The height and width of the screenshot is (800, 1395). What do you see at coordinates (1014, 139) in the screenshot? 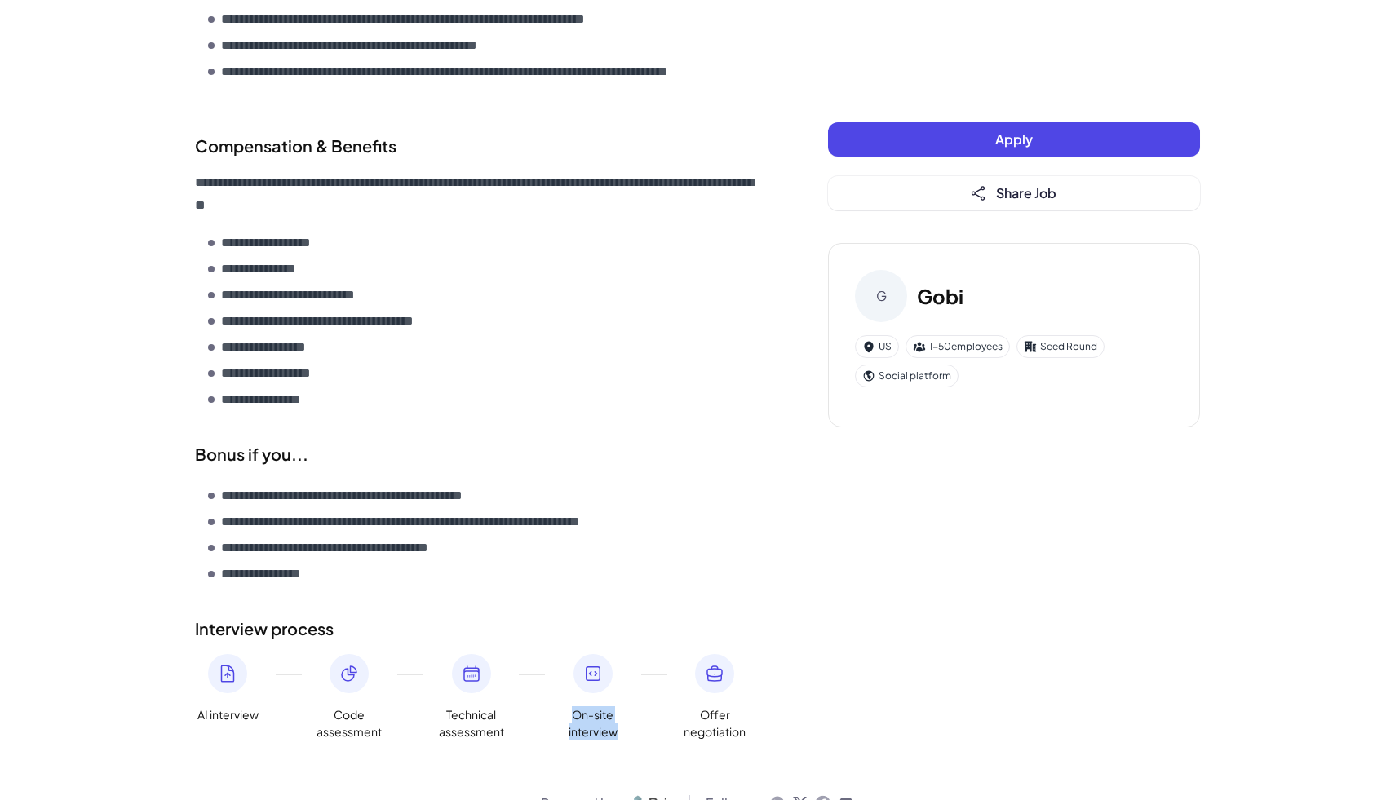
I see `button: Apply` at bounding box center [1014, 139].